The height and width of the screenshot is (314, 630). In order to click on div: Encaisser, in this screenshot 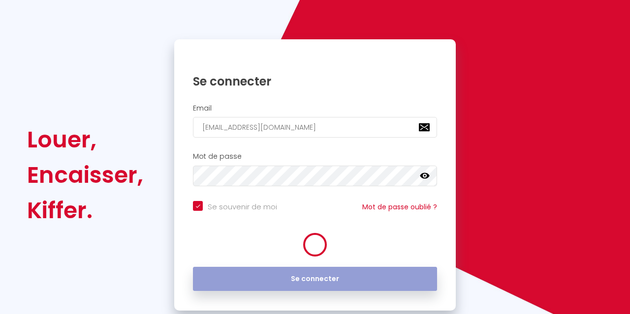, I will do `click(85, 175)`.